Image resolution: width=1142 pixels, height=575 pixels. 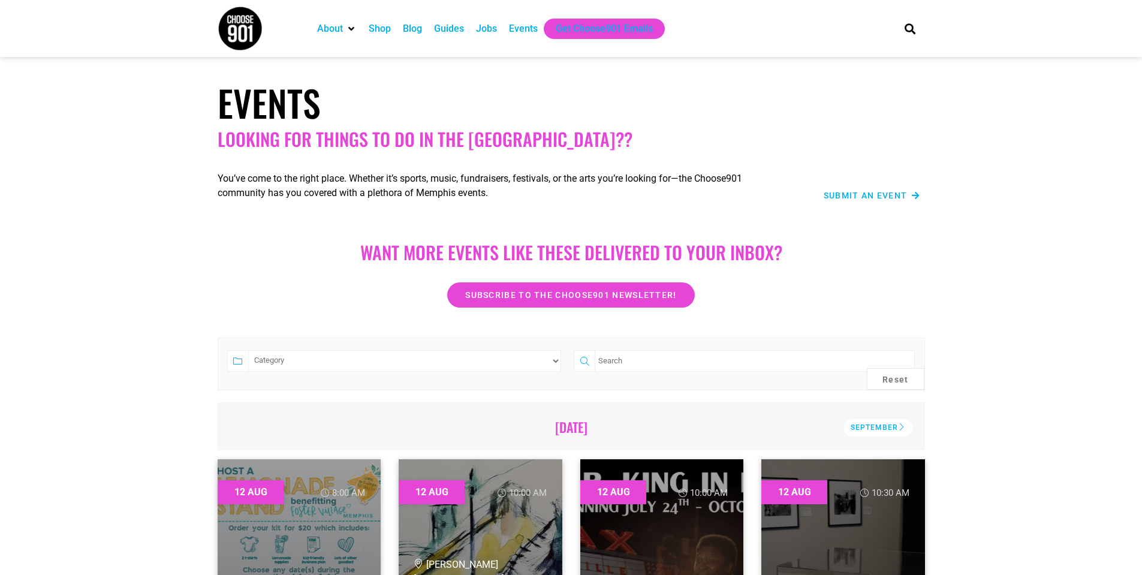 I want to click on span: Subscribe to the Choose901 newsletter!, so click(x=571, y=295).